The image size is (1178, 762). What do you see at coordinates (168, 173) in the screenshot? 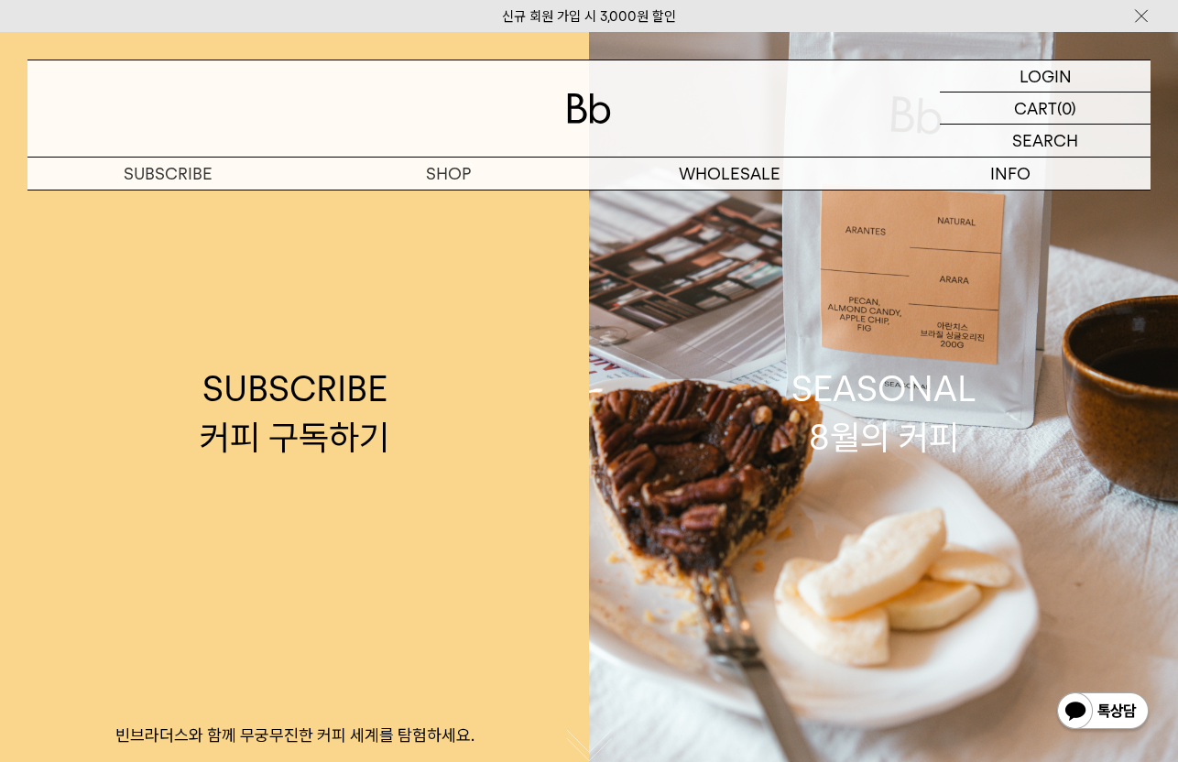
I see `a: SUBSCRIBE` at bounding box center [168, 173].